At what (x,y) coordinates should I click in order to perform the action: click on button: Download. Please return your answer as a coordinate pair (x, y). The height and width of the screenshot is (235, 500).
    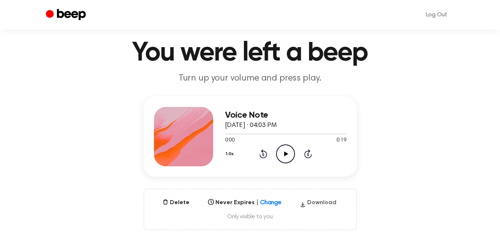
    Looking at the image, I should click on (318, 204).